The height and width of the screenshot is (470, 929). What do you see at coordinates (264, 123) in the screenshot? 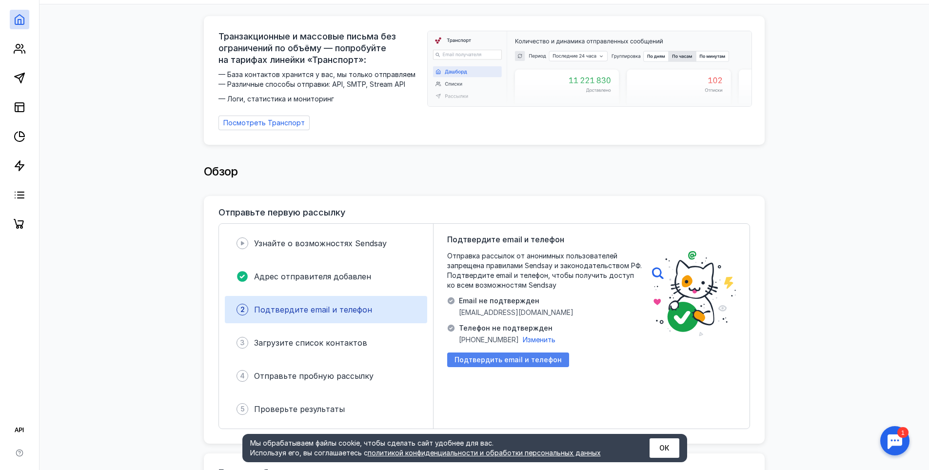
I see `a: Посмотреть Транспорт` at bounding box center [264, 123].